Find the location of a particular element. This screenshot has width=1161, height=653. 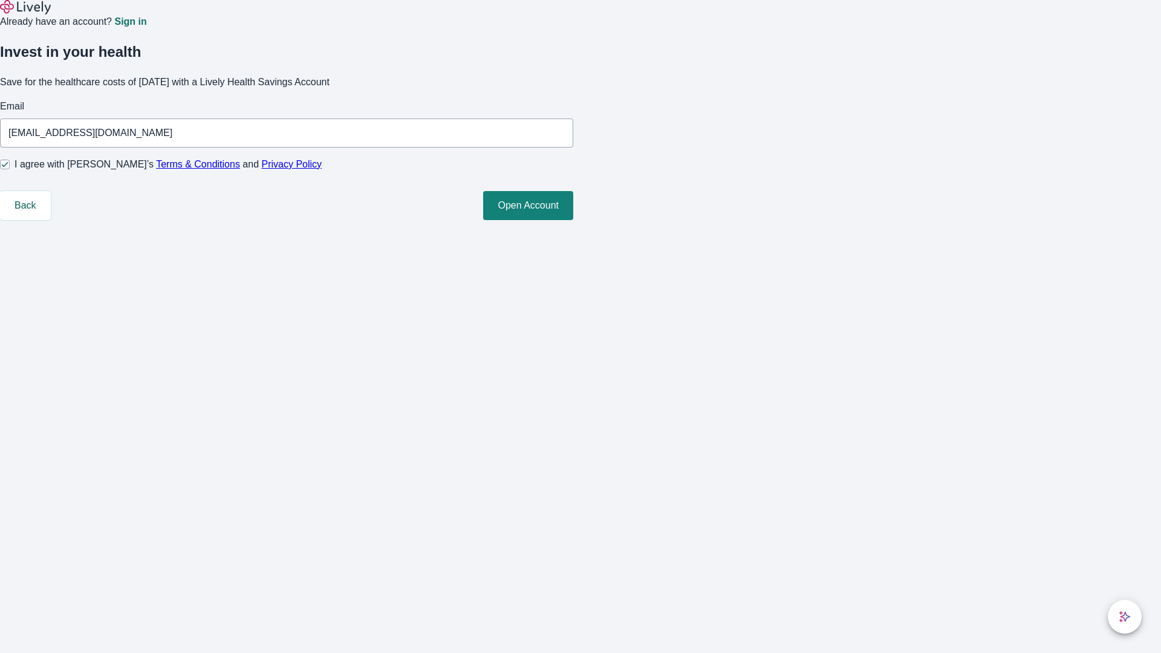

a: Terms & Conditions is located at coordinates (198, 164).